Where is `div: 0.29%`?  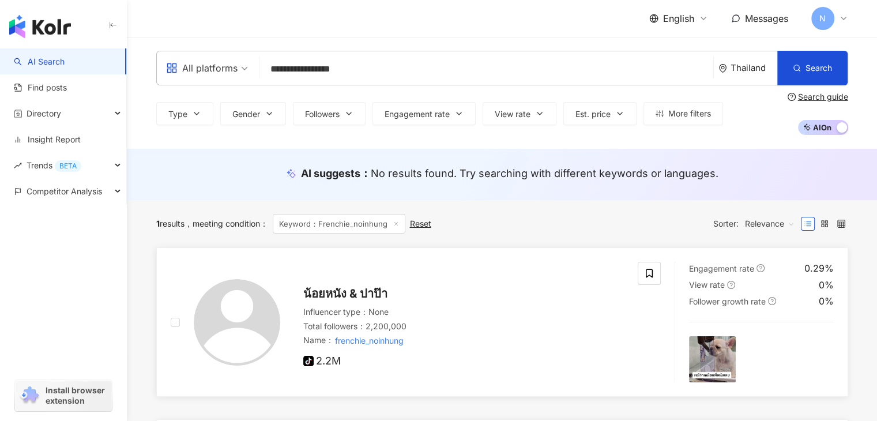 div: 0.29% is located at coordinates (819, 268).